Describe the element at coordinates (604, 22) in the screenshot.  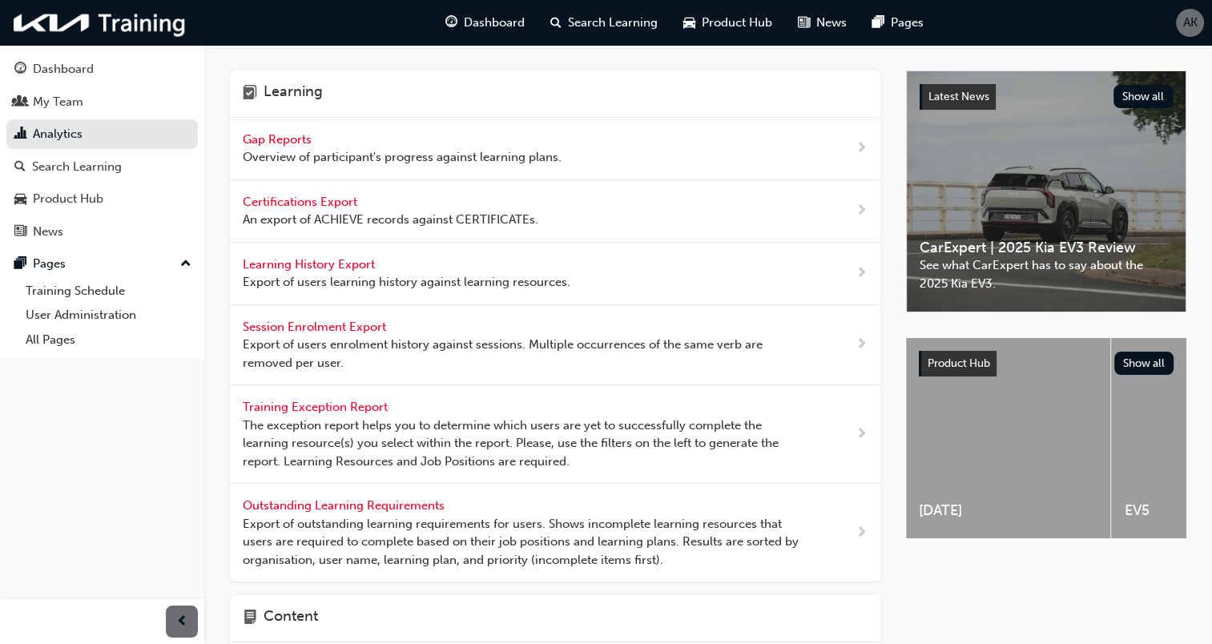
I see `a: search-iconSearch Learning` at that location.